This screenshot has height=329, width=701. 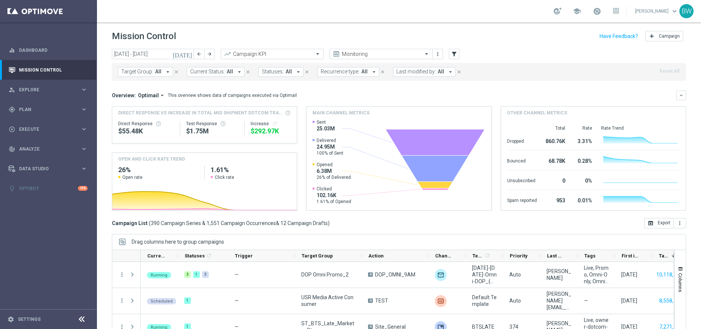 I want to click on span: TEST, so click(x=382, y=301).